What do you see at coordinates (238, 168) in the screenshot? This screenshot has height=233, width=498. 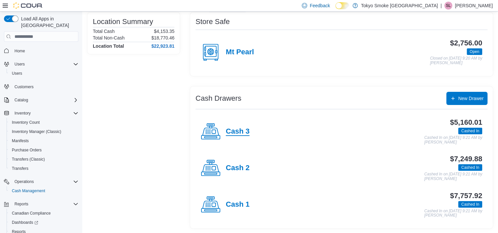 I see `h4: Cash 2` at bounding box center [238, 168].